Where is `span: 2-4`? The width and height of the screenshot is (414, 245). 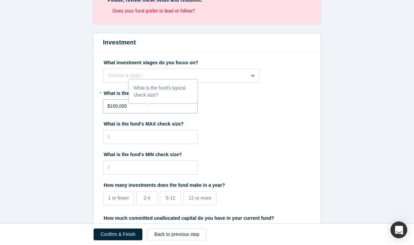 span: 2-4 is located at coordinates (147, 198).